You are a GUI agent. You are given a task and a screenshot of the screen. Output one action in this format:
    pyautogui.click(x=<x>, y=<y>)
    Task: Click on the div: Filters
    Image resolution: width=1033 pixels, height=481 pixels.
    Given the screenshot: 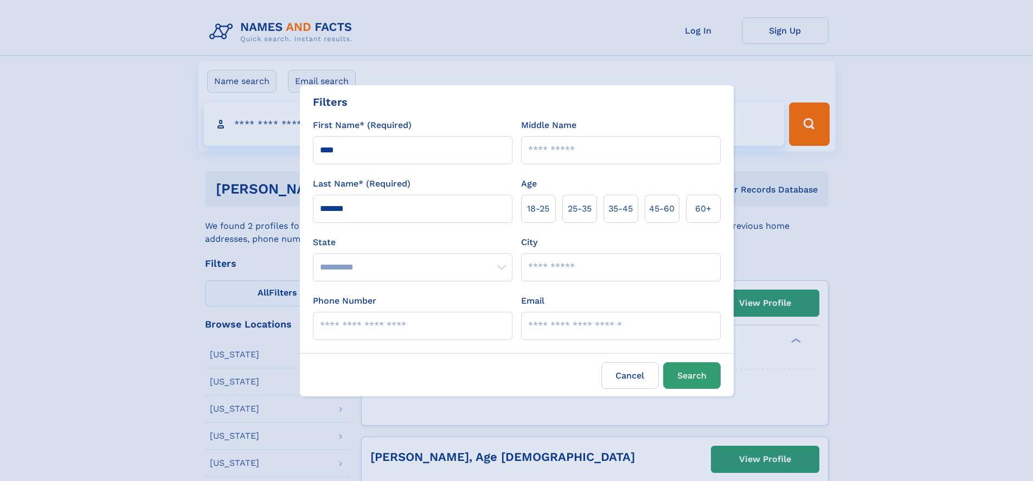 What is the action you would take?
    pyautogui.click(x=330, y=102)
    